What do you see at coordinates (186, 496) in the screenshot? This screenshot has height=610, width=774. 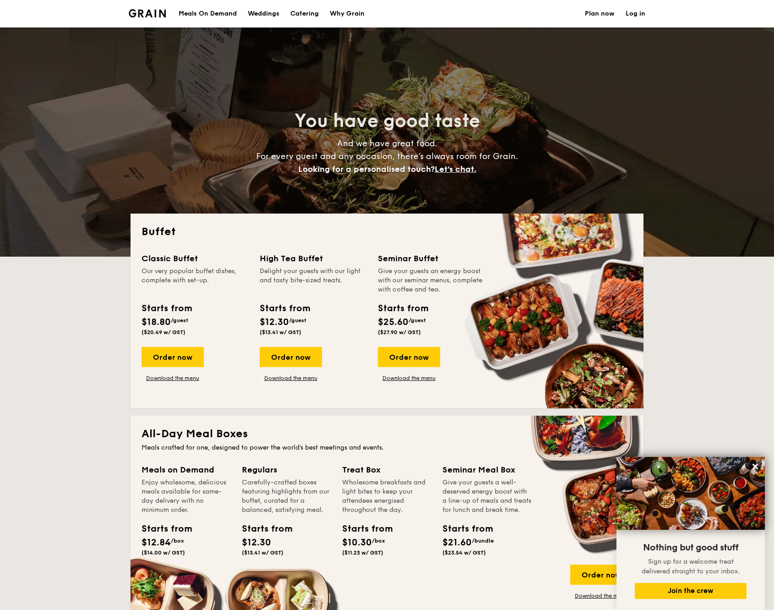 I see `div: Enjoy wholesome, delicious meals available for same-day delivery with no minimum order.` at bounding box center [186, 496].